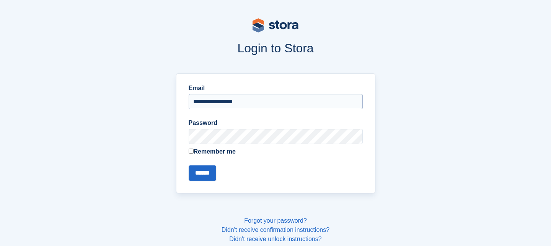 The height and width of the screenshot is (246, 551). Describe the element at coordinates (191, 151) in the screenshot. I see `input: Remember me` at that location.